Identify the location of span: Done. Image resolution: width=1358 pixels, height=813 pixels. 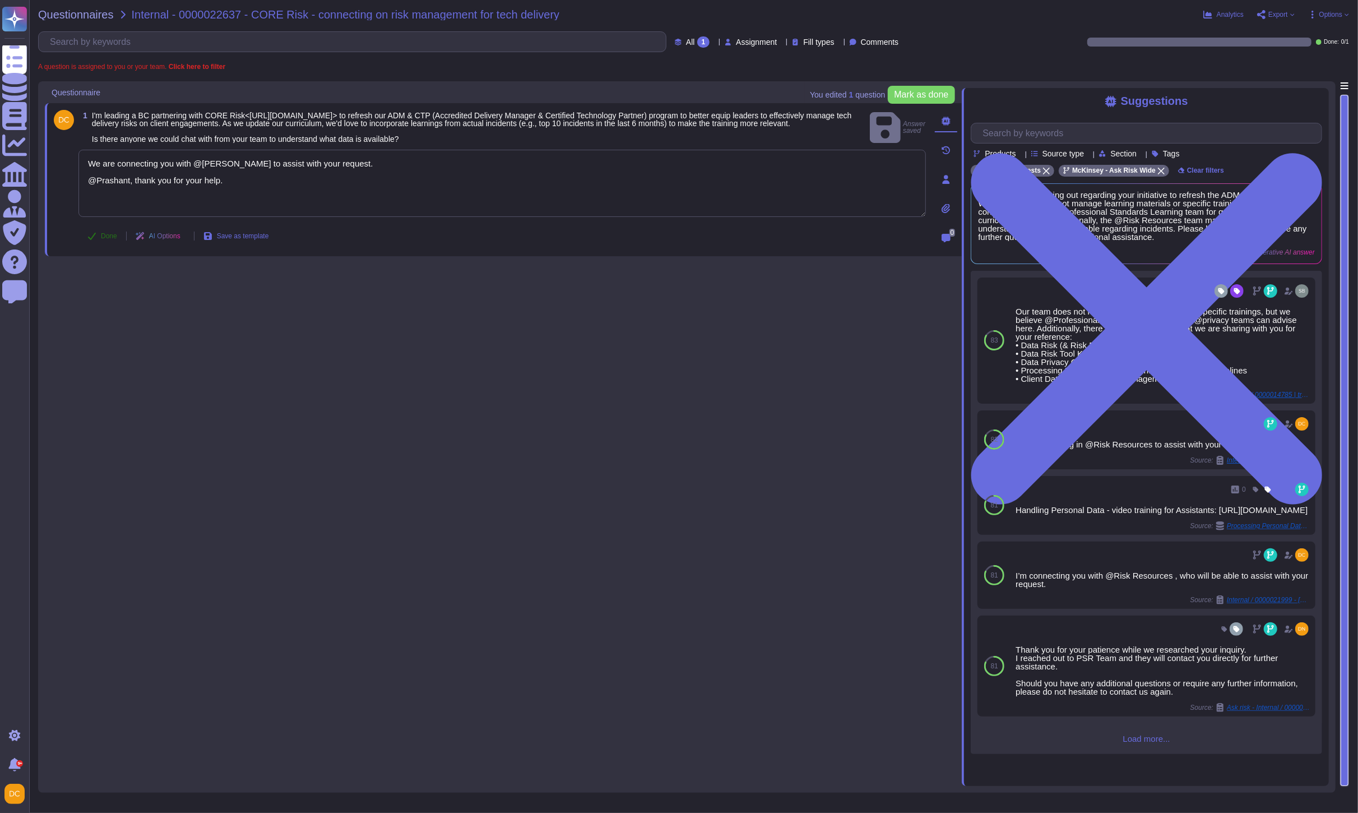
(109, 236).